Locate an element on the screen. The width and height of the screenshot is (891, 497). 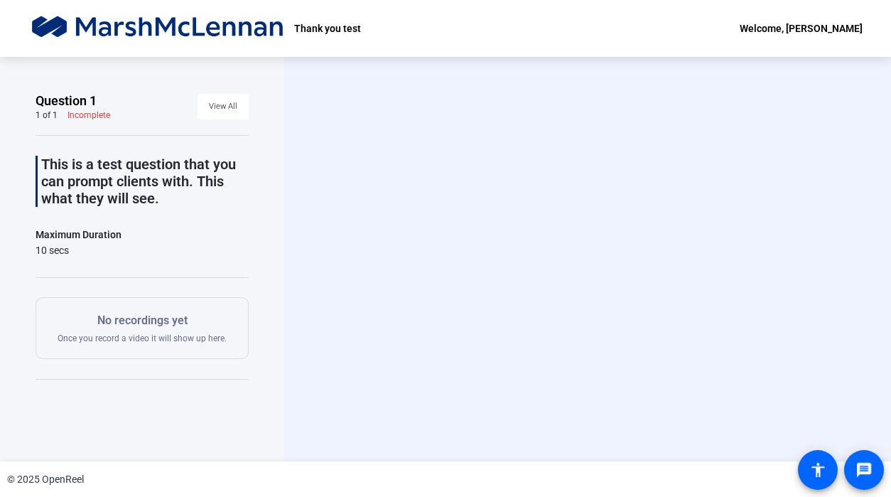
mat-icon: accessibility is located at coordinates (818, 470).